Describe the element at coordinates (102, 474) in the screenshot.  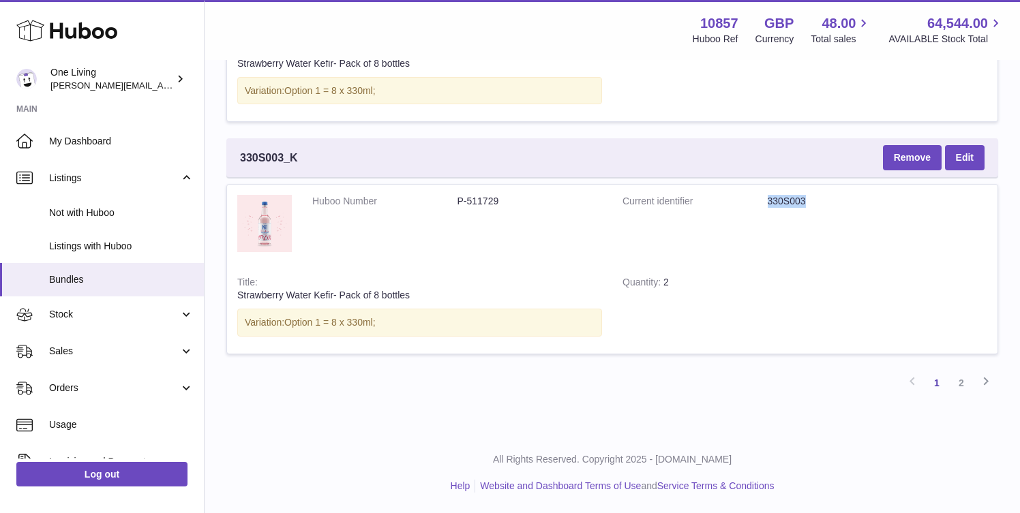
I see `a: Log out` at that location.